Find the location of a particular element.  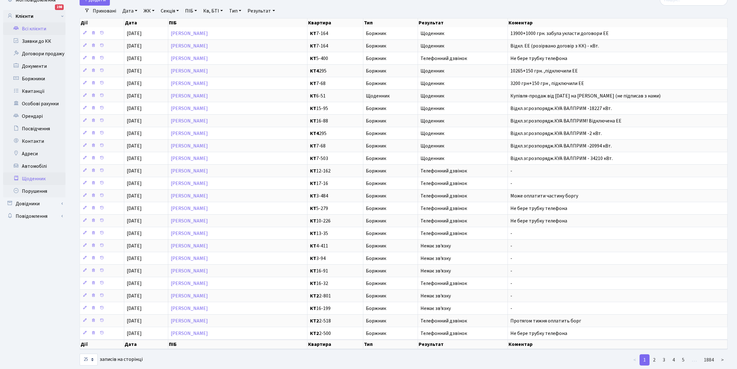

span: 16-88 is located at coordinates (335, 121).